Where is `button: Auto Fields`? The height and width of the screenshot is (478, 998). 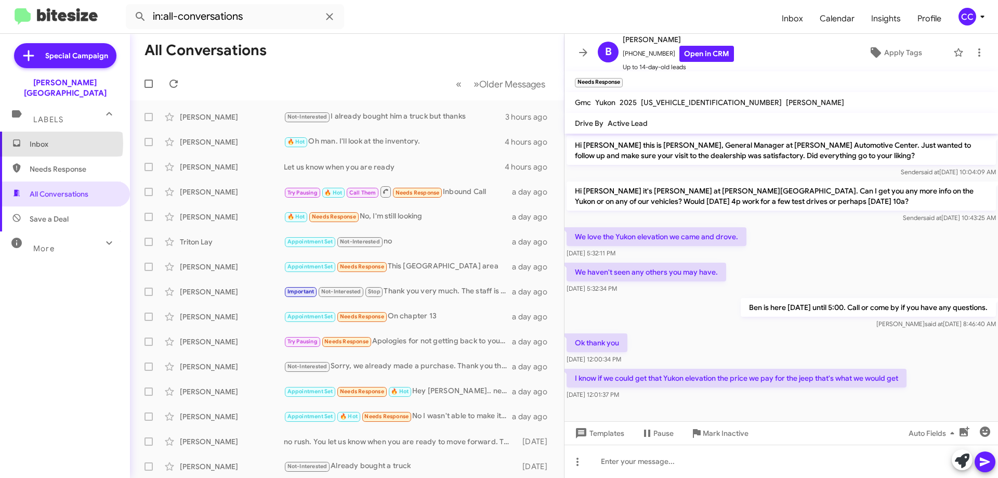
button: Auto Fields is located at coordinates (934, 433).